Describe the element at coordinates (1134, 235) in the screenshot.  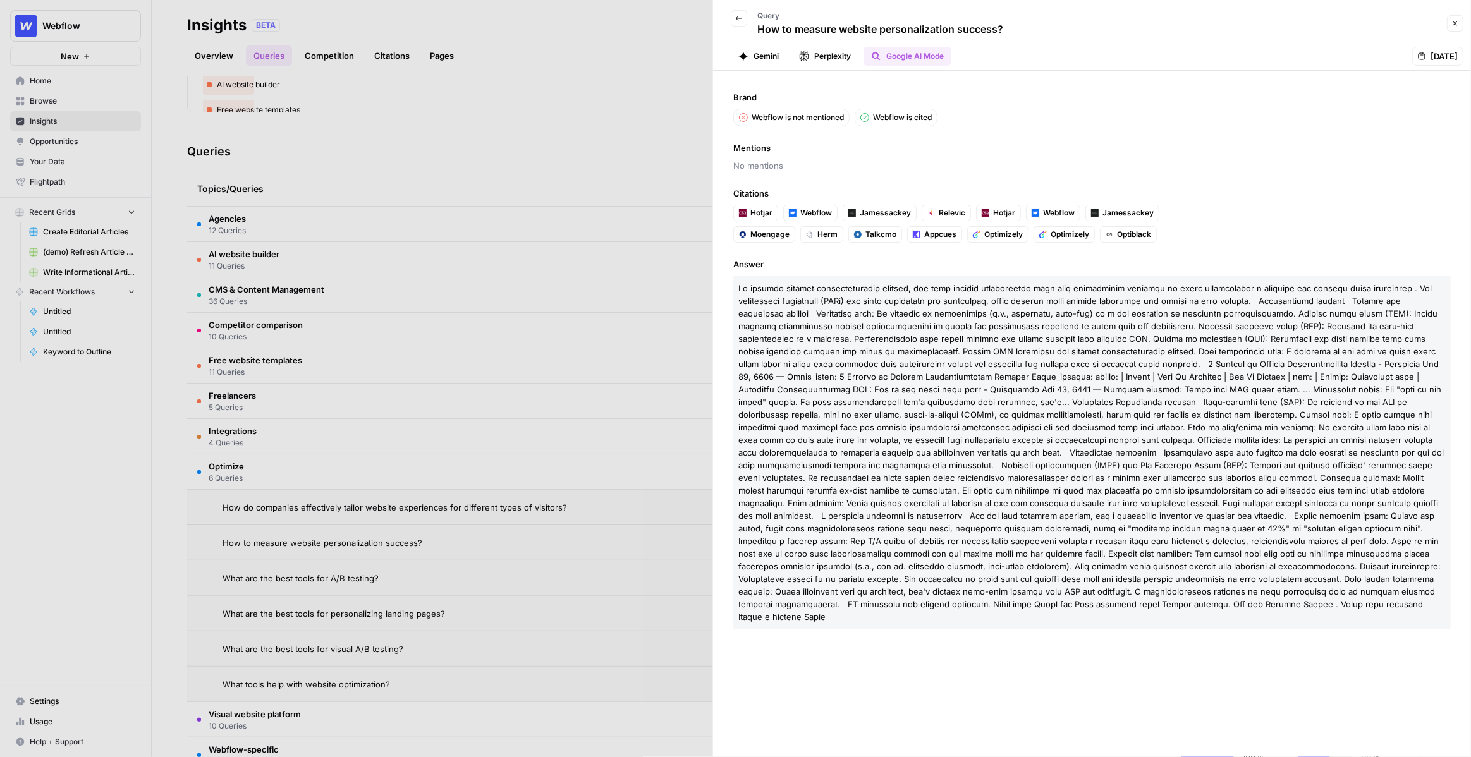
I see `span: Optiblack` at that location.